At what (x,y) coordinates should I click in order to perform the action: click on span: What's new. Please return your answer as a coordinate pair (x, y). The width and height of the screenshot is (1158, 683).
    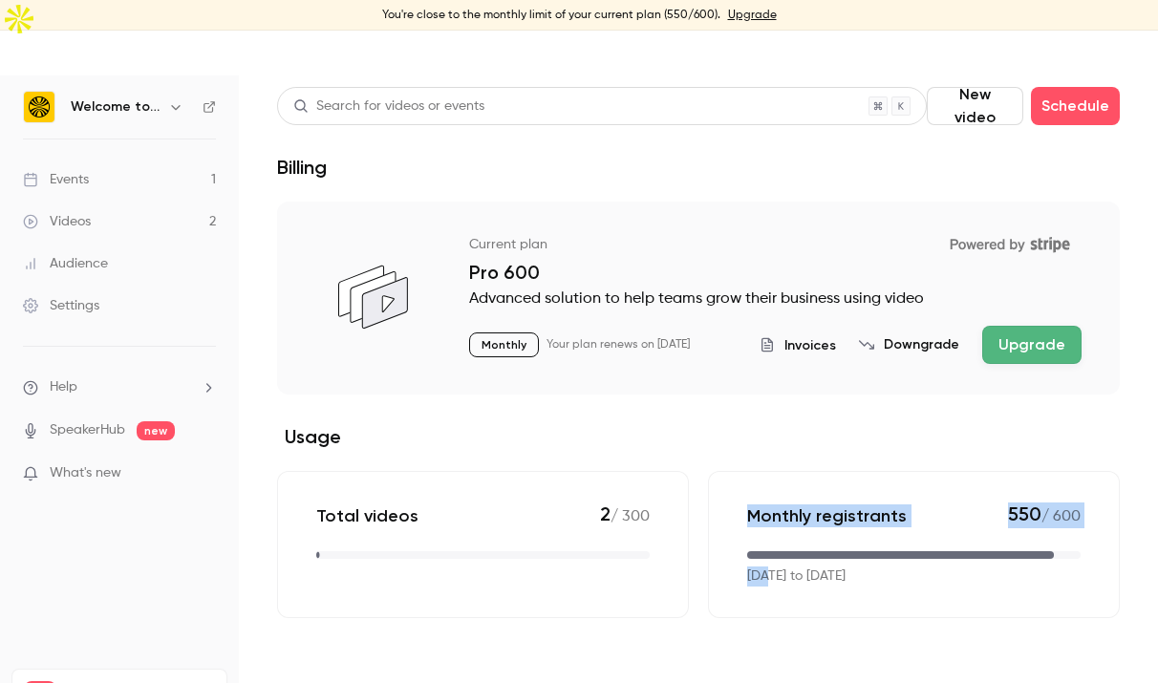
    Looking at the image, I should click on (85, 473).